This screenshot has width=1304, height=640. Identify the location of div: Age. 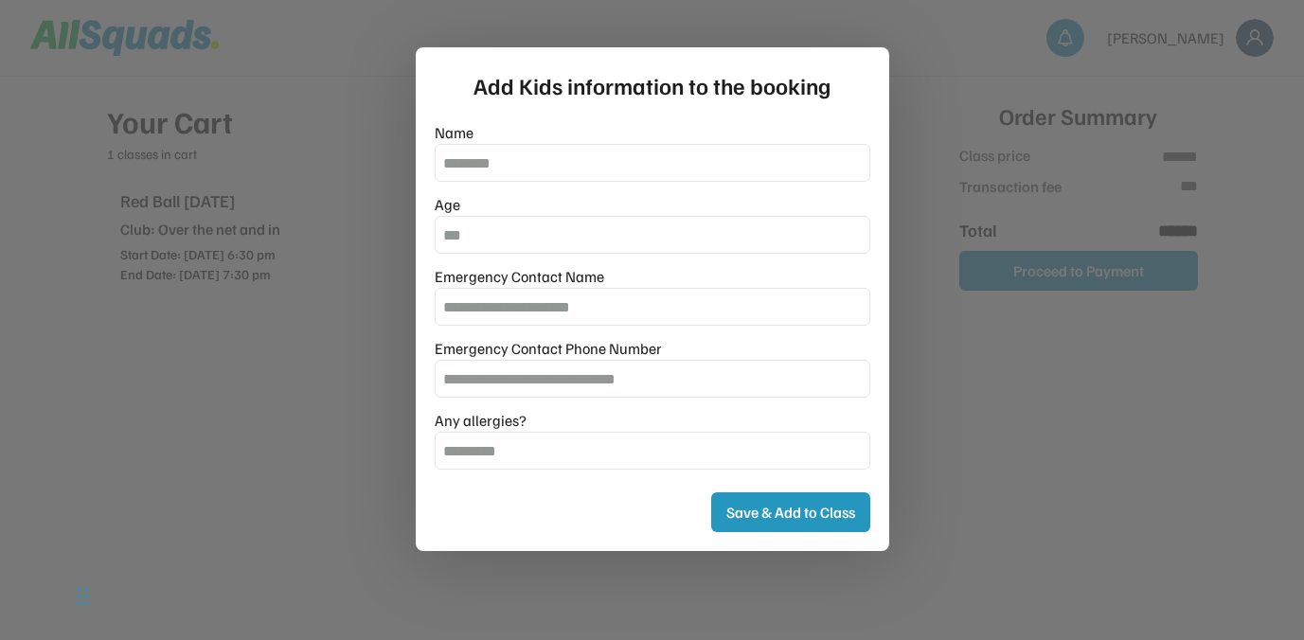
(447, 205).